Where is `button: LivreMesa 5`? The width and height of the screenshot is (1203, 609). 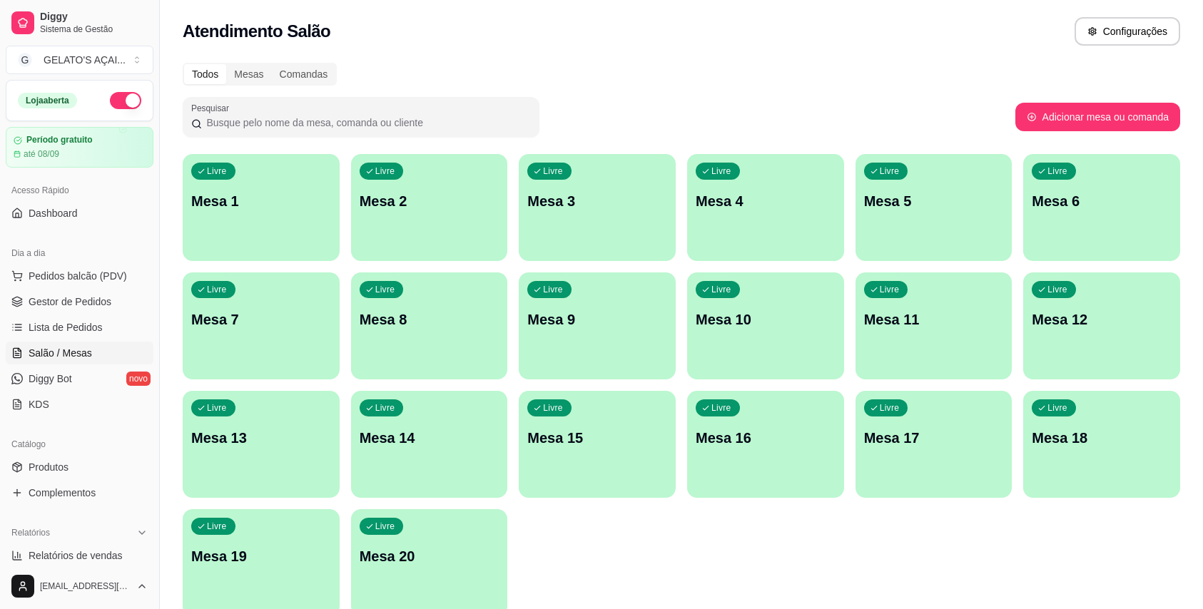 button: LivreMesa 5 is located at coordinates (934, 208).